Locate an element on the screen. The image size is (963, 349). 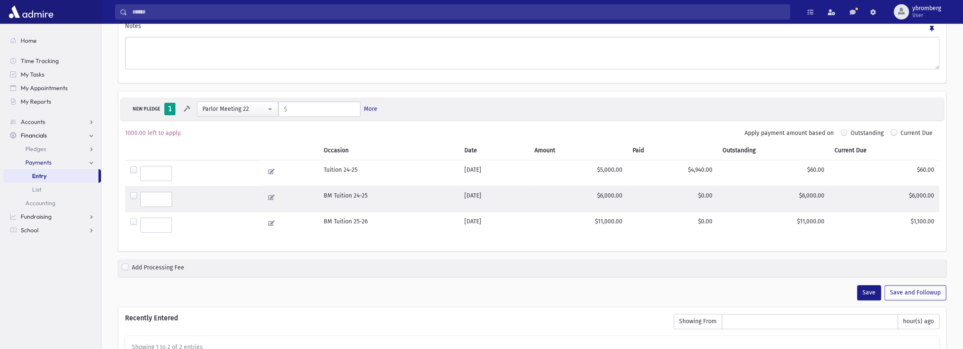
a: School is located at coordinates (52, 230).